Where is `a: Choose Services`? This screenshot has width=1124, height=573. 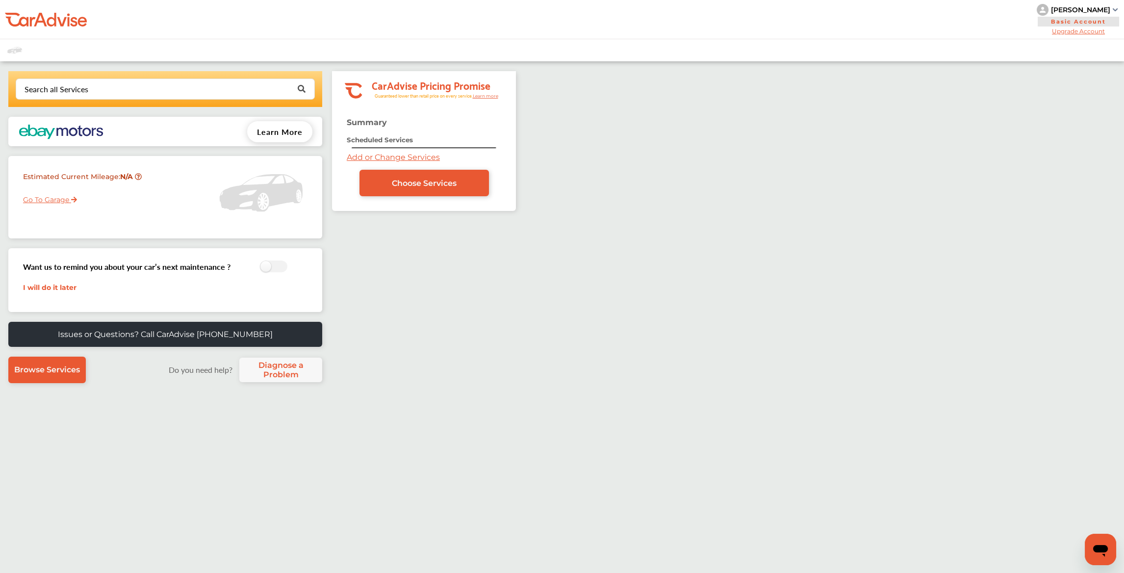 a: Choose Services is located at coordinates (424, 183).